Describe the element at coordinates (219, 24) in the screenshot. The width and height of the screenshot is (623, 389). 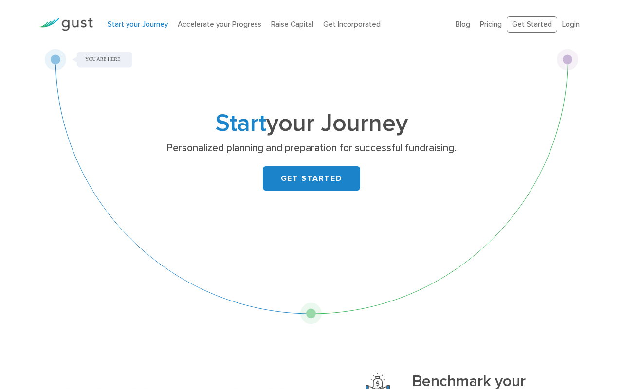
I see `a: Accelerate your Progress` at that location.